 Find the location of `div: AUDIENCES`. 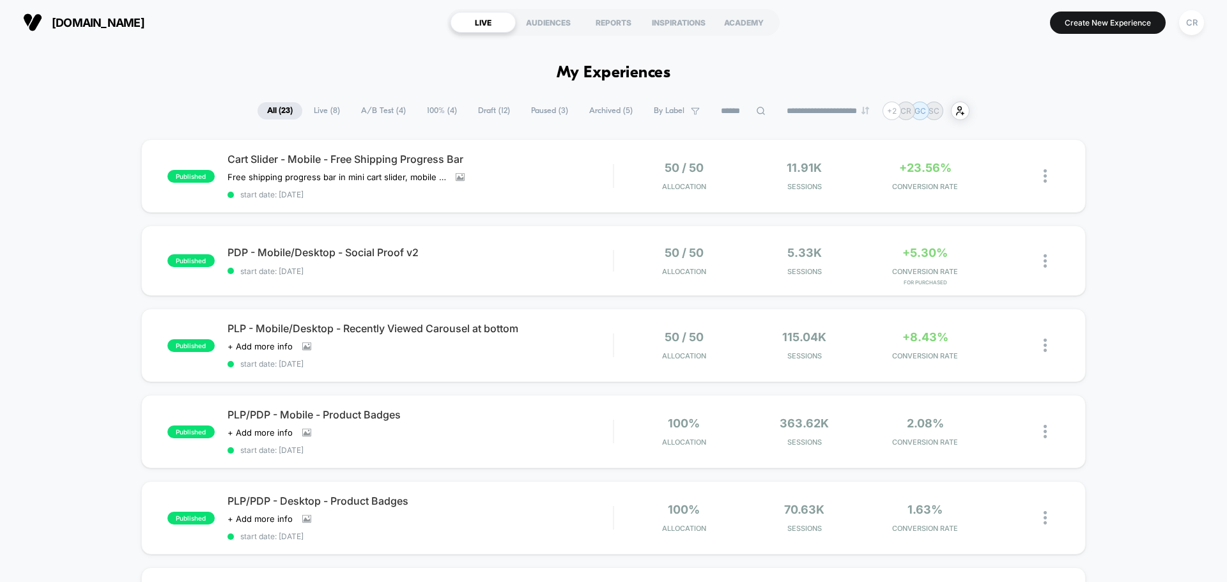

div: AUDIENCES is located at coordinates (549, 22).